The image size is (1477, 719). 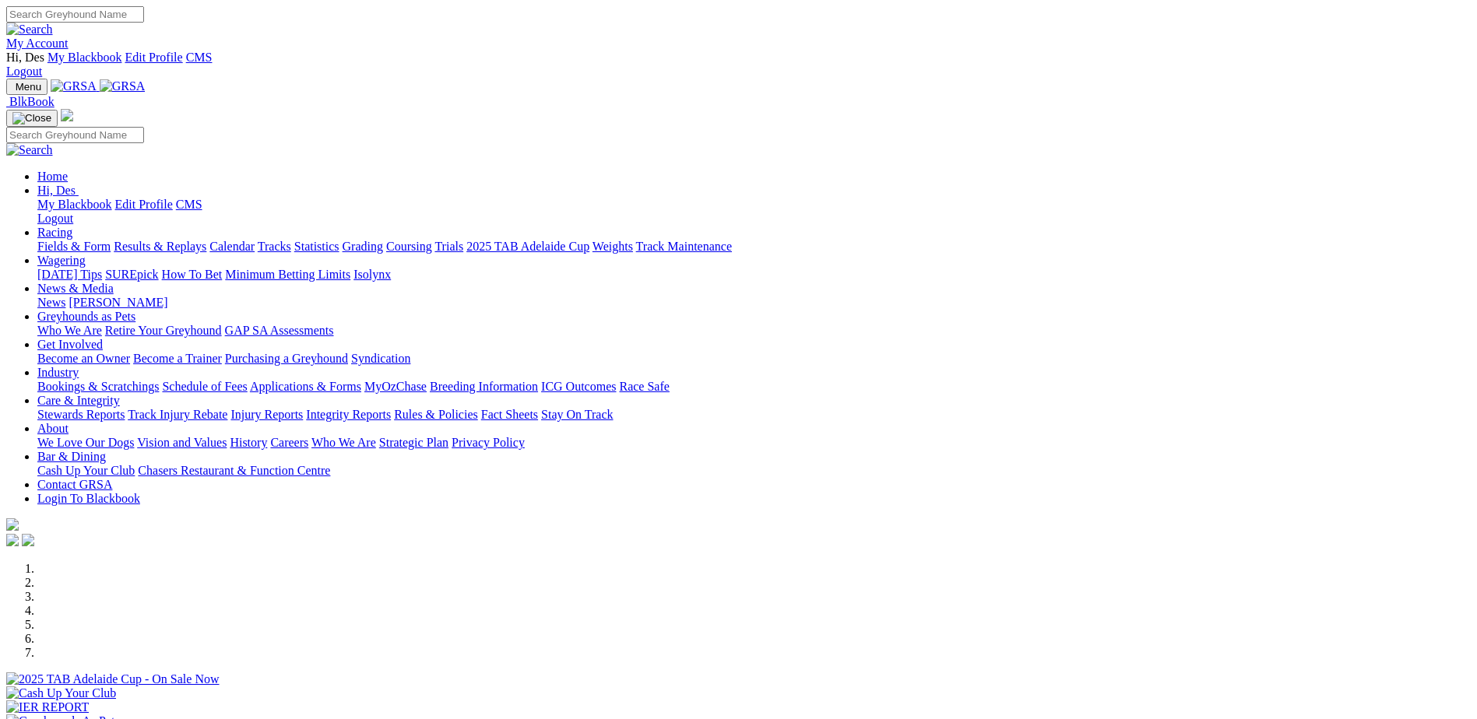 What do you see at coordinates (86, 316) in the screenshot?
I see `a: Greyhounds as Pets` at bounding box center [86, 316].